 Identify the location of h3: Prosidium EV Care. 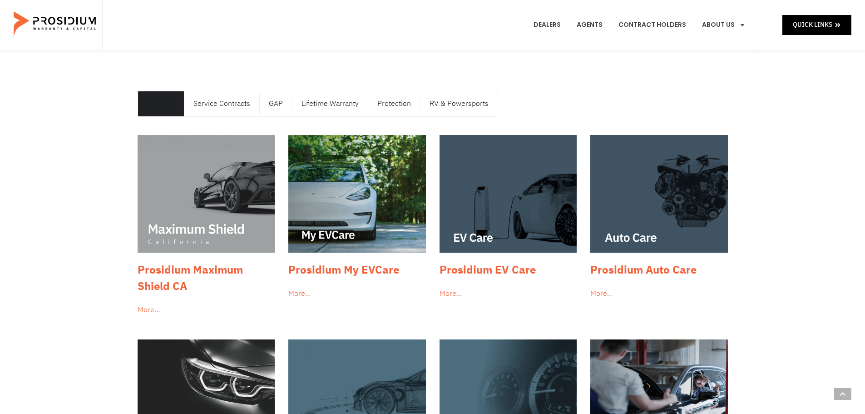
(508, 270).